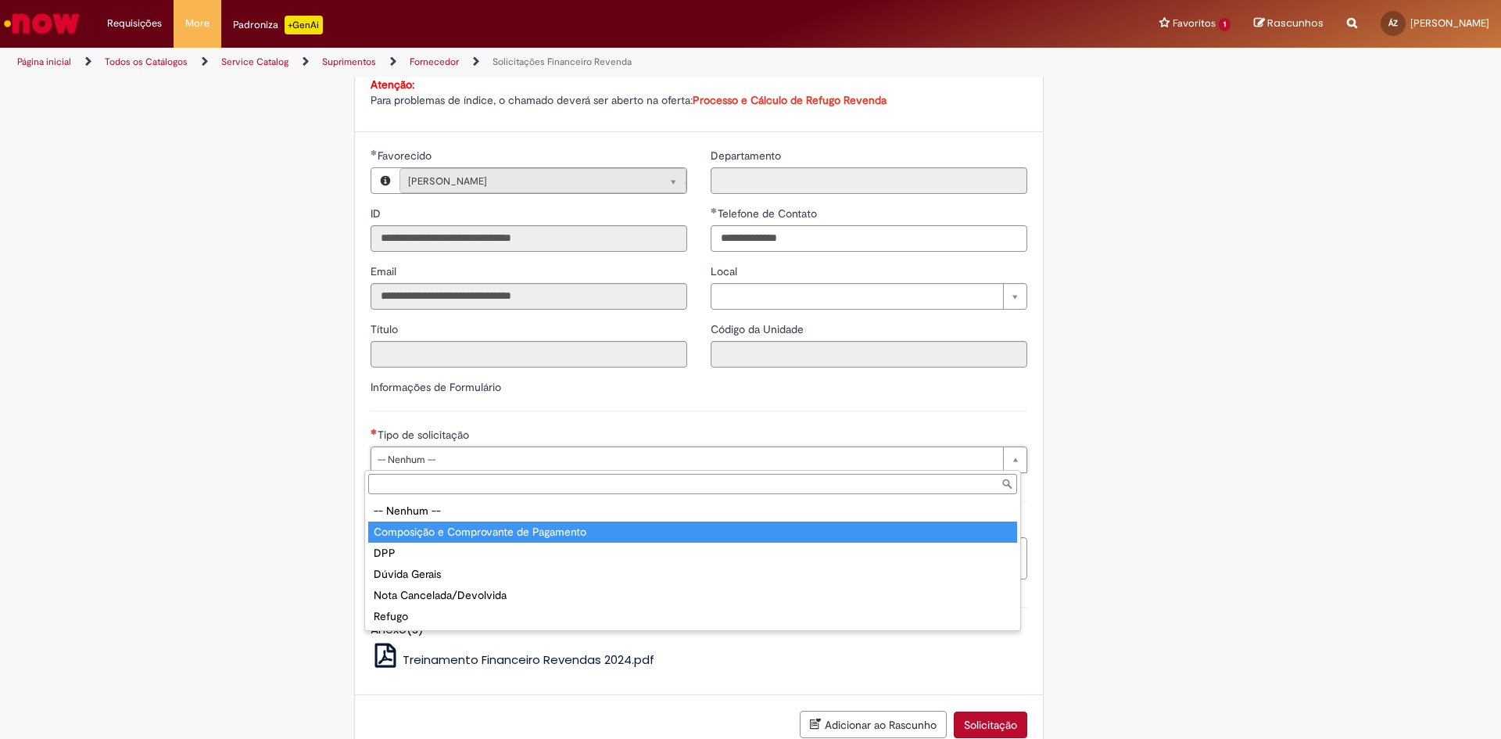  Describe the element at coordinates (692, 574) in the screenshot. I see `div: Dúvida Gerais` at that location.